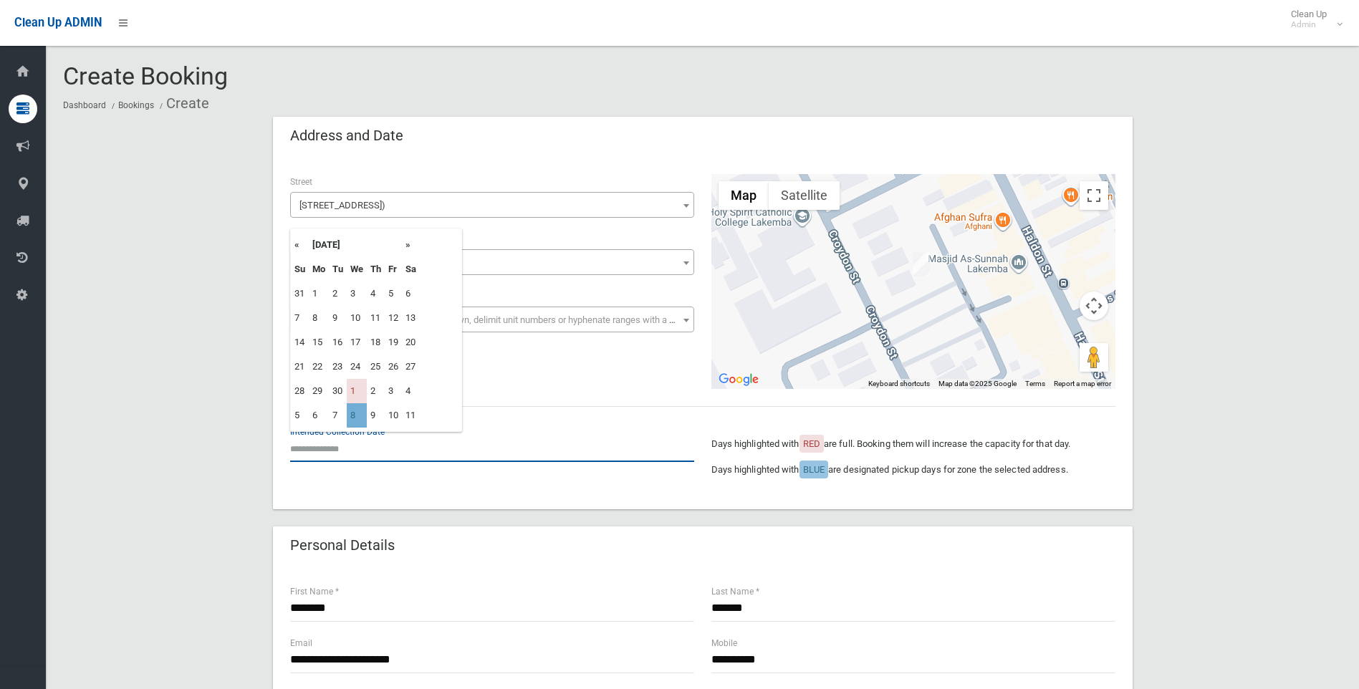  I want to click on button: Show satellite imagery, so click(804, 196).